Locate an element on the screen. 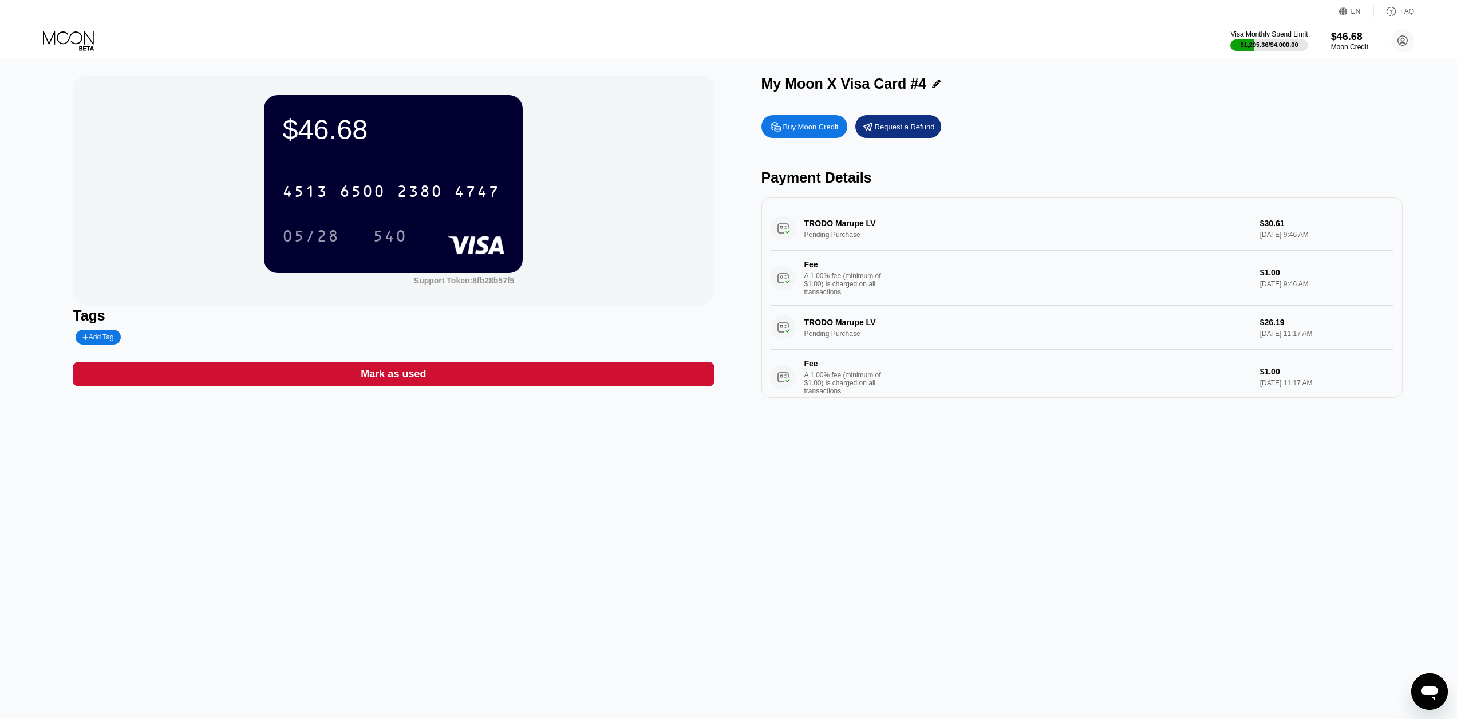 The height and width of the screenshot is (719, 1457). div: Add Tag is located at coordinates (98, 337).